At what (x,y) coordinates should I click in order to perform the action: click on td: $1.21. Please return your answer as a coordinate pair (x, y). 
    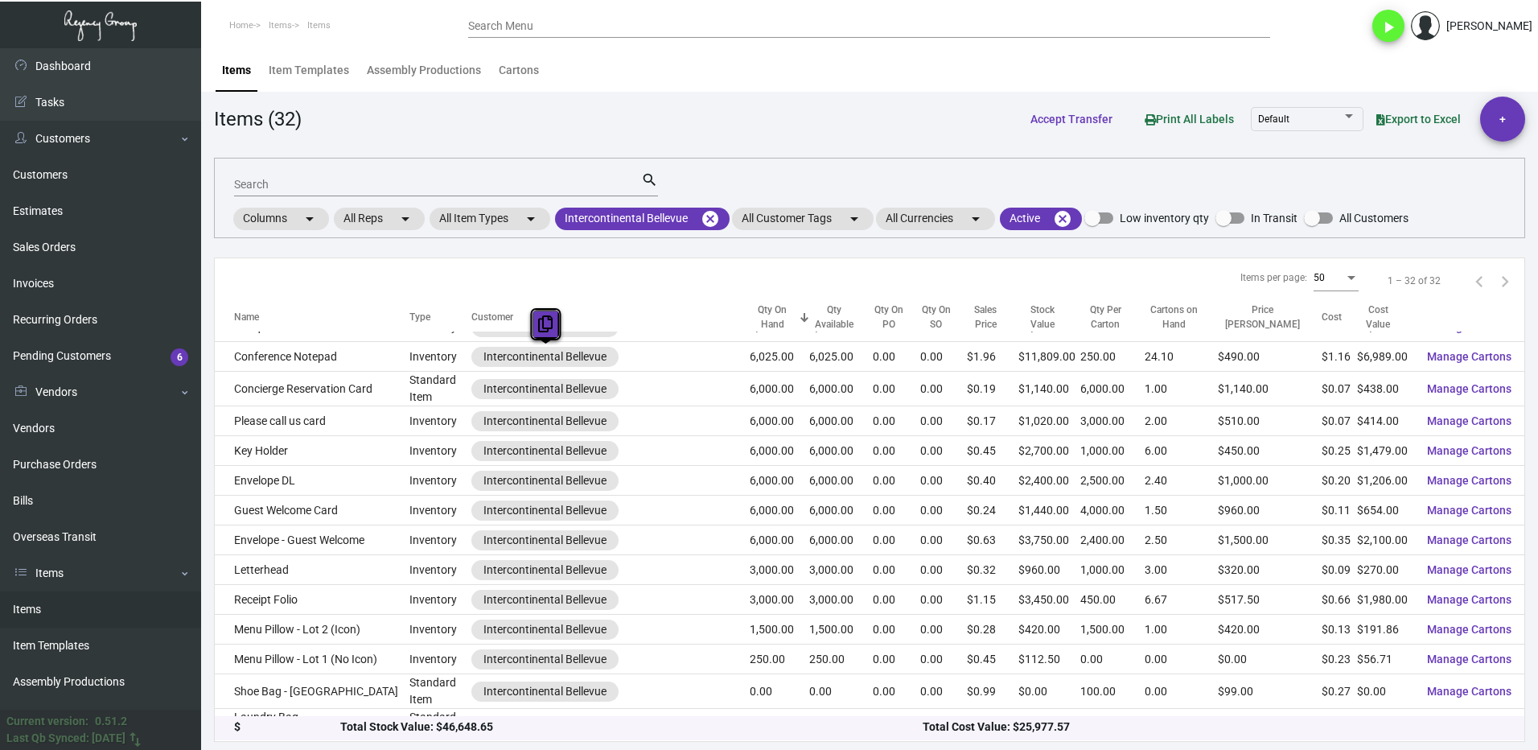
    Looking at the image, I should click on (993, 726).